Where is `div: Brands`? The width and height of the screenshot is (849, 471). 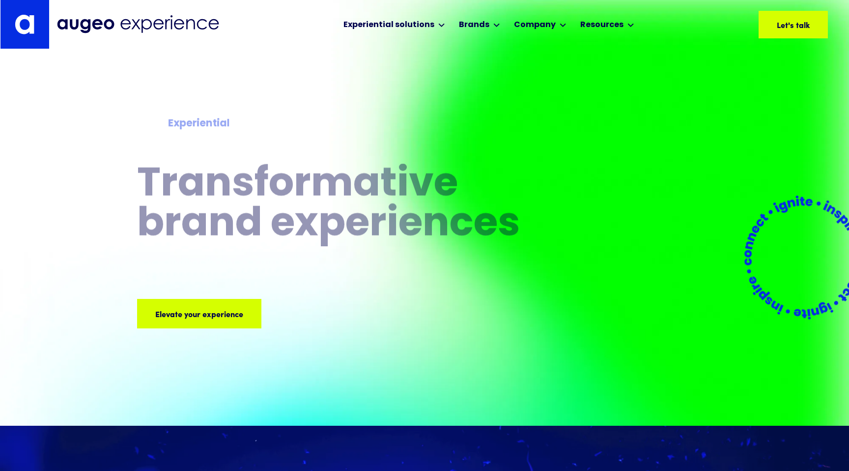
div: Brands is located at coordinates (474, 25).